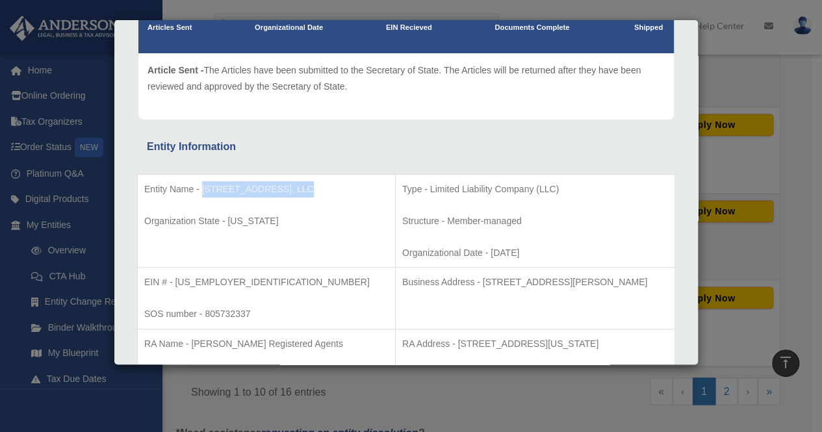 The height and width of the screenshot is (432, 822). What do you see at coordinates (648, 28) in the screenshot?
I see `p: Shipped` at bounding box center [648, 28].